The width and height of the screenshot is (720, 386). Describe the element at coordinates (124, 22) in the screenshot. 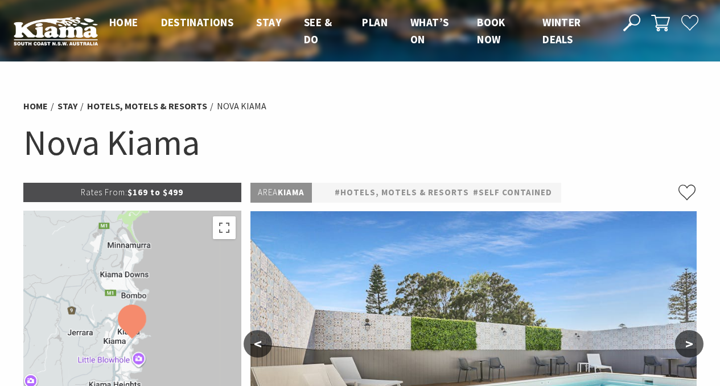

I see `span: Home` at that location.